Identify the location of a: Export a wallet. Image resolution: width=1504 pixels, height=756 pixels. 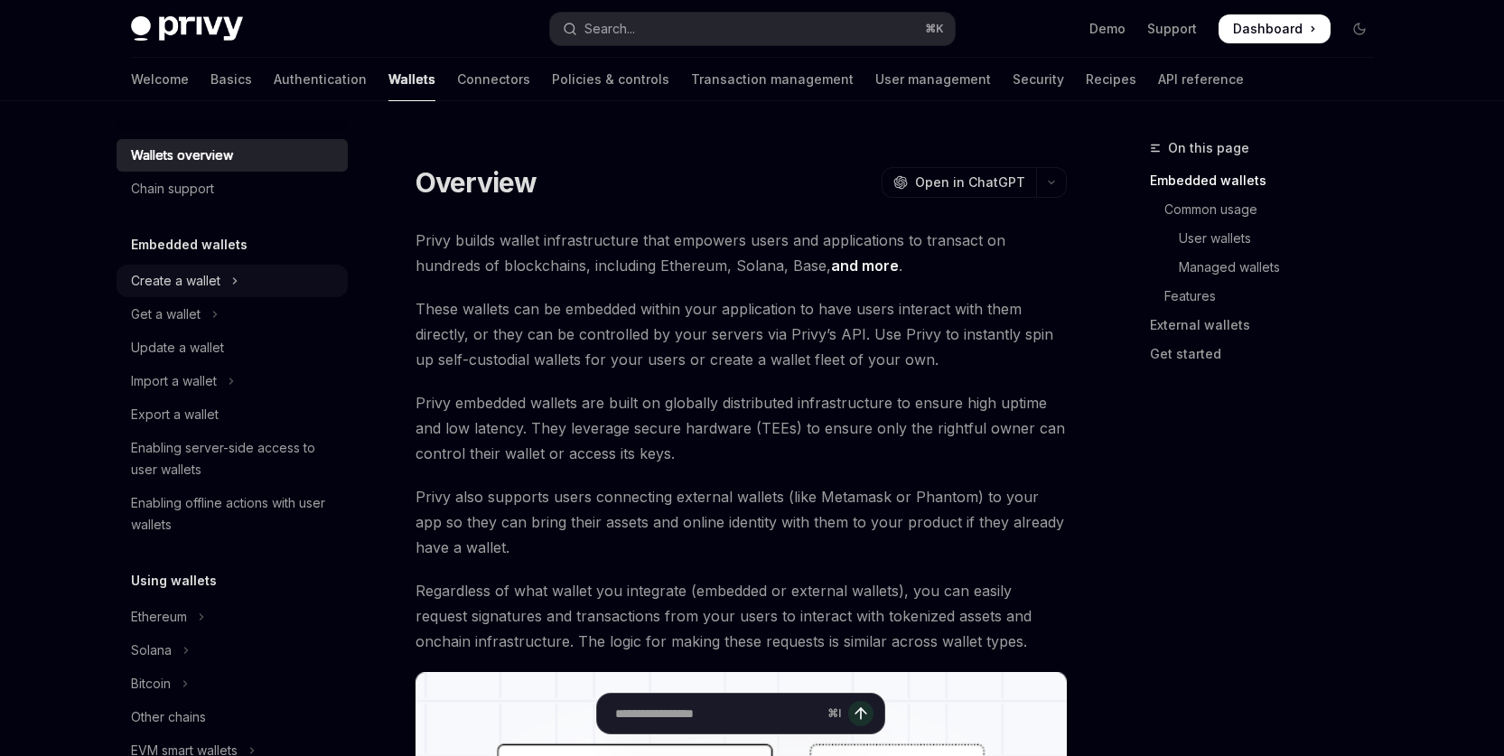
(232, 415).